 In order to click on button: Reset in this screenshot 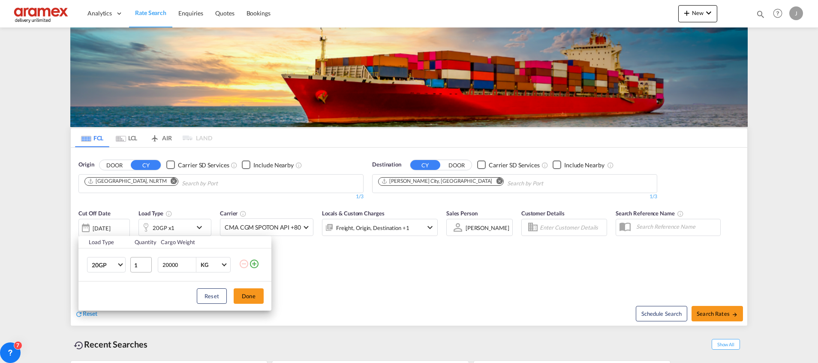, I will do `click(212, 296)`.